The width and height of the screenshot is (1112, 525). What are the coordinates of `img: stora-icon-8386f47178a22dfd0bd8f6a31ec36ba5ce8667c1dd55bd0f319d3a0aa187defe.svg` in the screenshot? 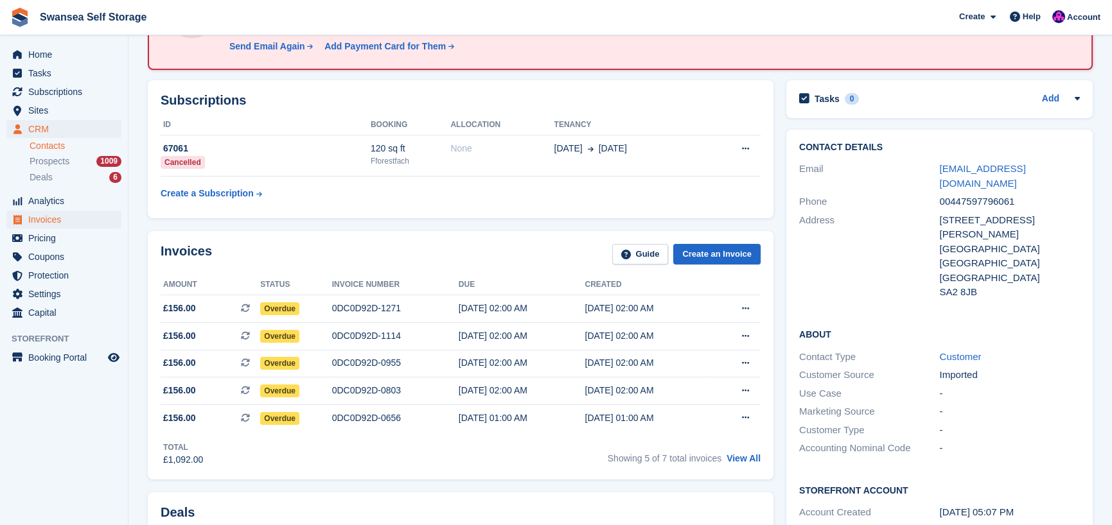 It's located at (20, 17).